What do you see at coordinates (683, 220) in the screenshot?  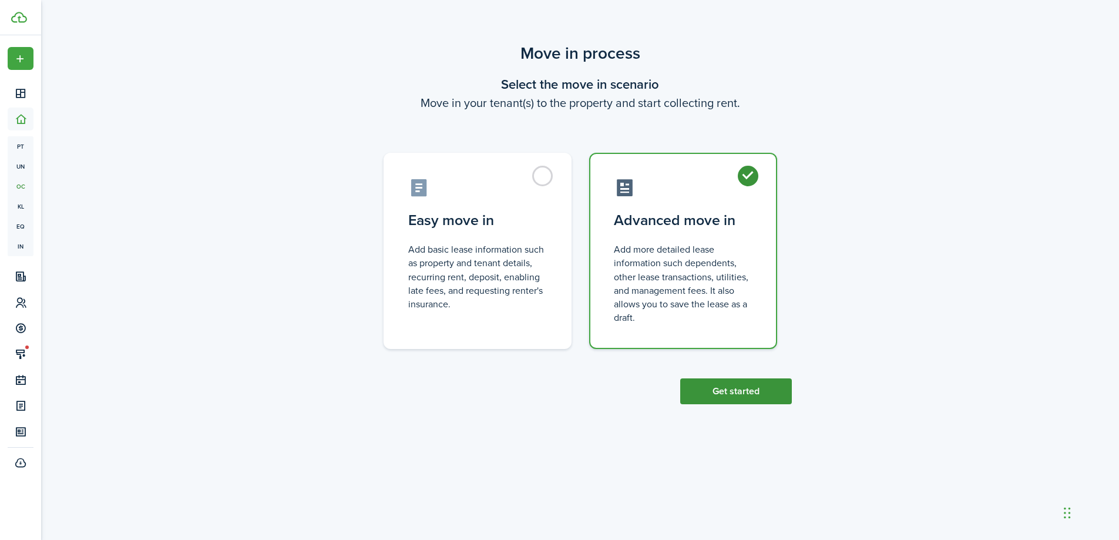 I see `control-radio-card-title: Advanced move in` at bounding box center [683, 220].